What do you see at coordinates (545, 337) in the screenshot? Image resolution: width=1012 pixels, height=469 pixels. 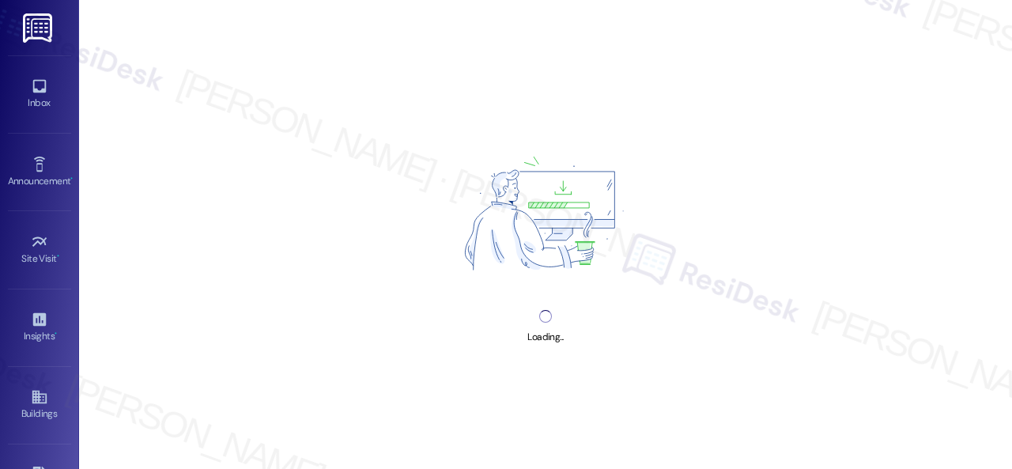 I see `div: Loading...` at bounding box center [545, 337].